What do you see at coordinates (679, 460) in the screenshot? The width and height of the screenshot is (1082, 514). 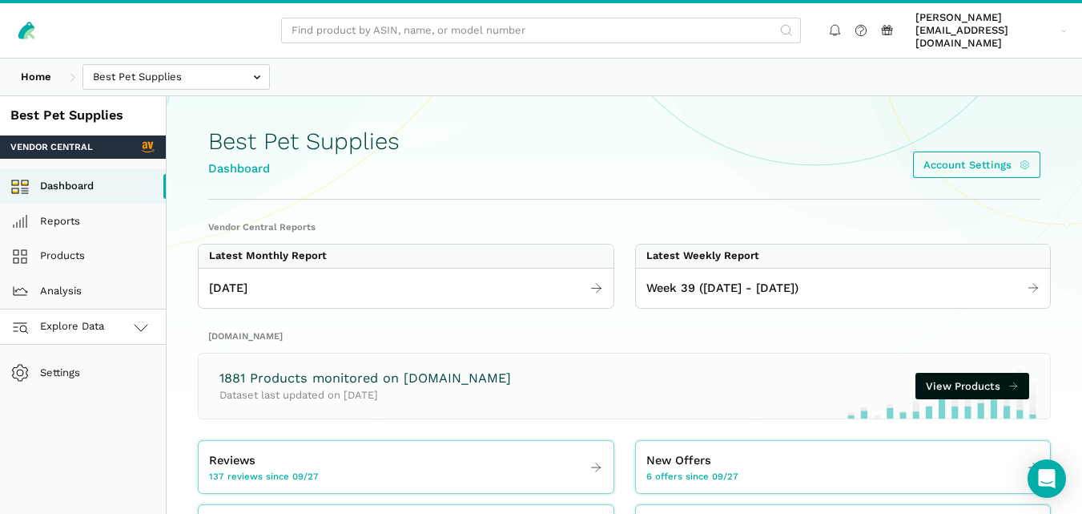 I see `span: New Offers` at bounding box center [679, 460].